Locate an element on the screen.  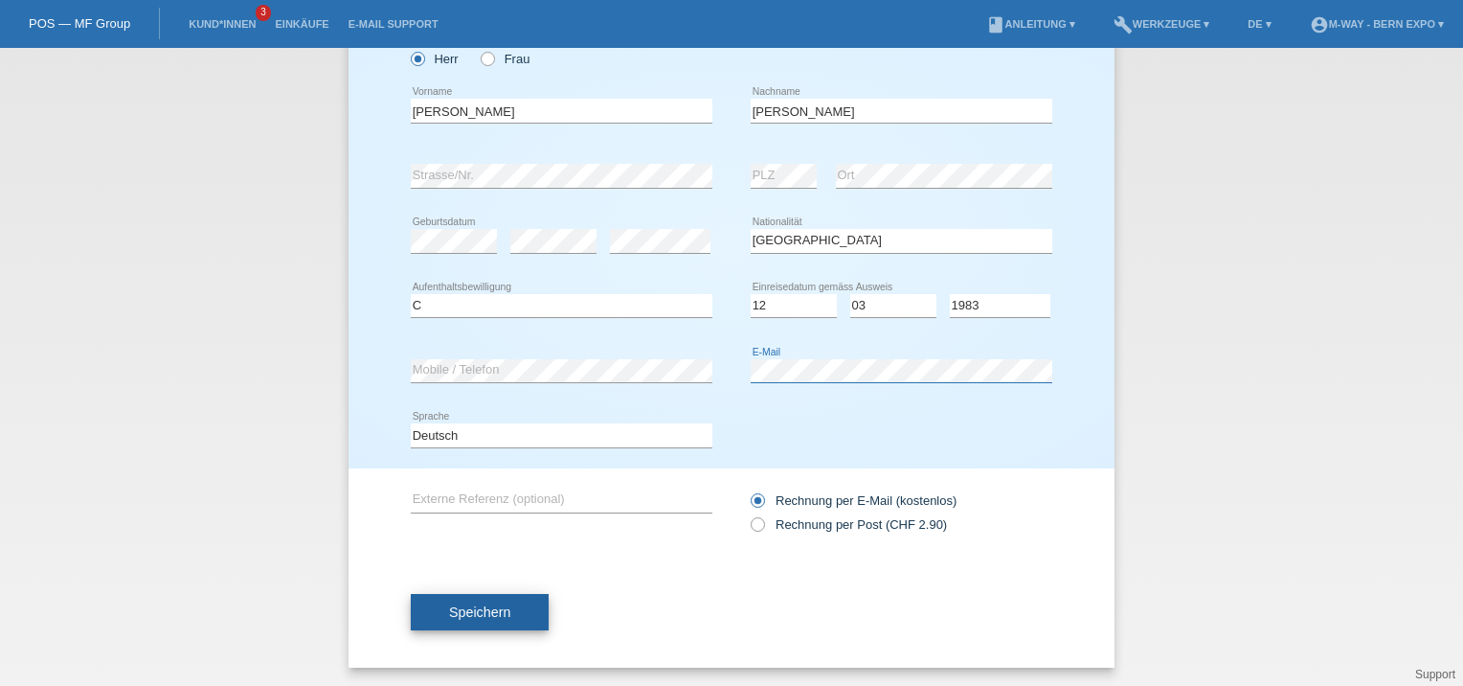
a: DE ▾ is located at coordinates (1259, 24).